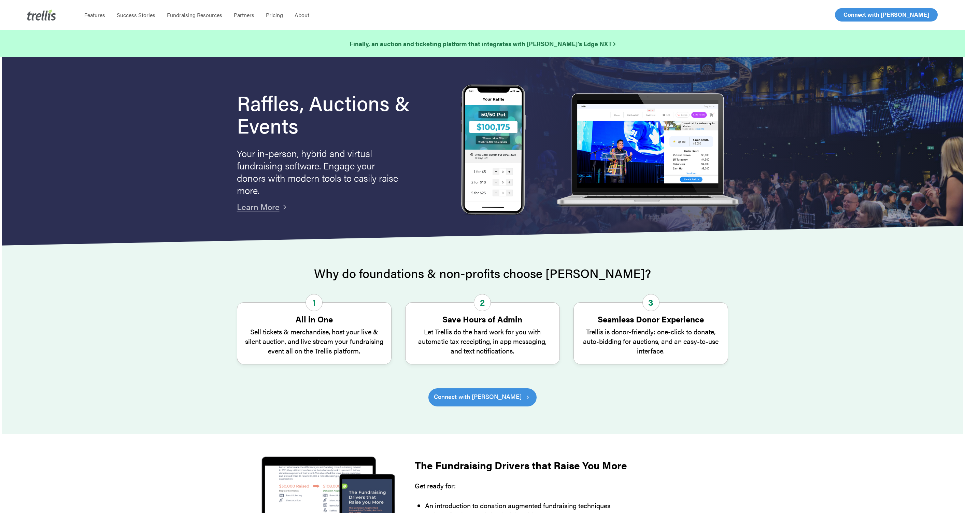 This screenshot has width=965, height=513. What do you see at coordinates (647, 150) in the screenshot?
I see `img: rafflelaptop_mac_optim.png` at bounding box center [647, 150].